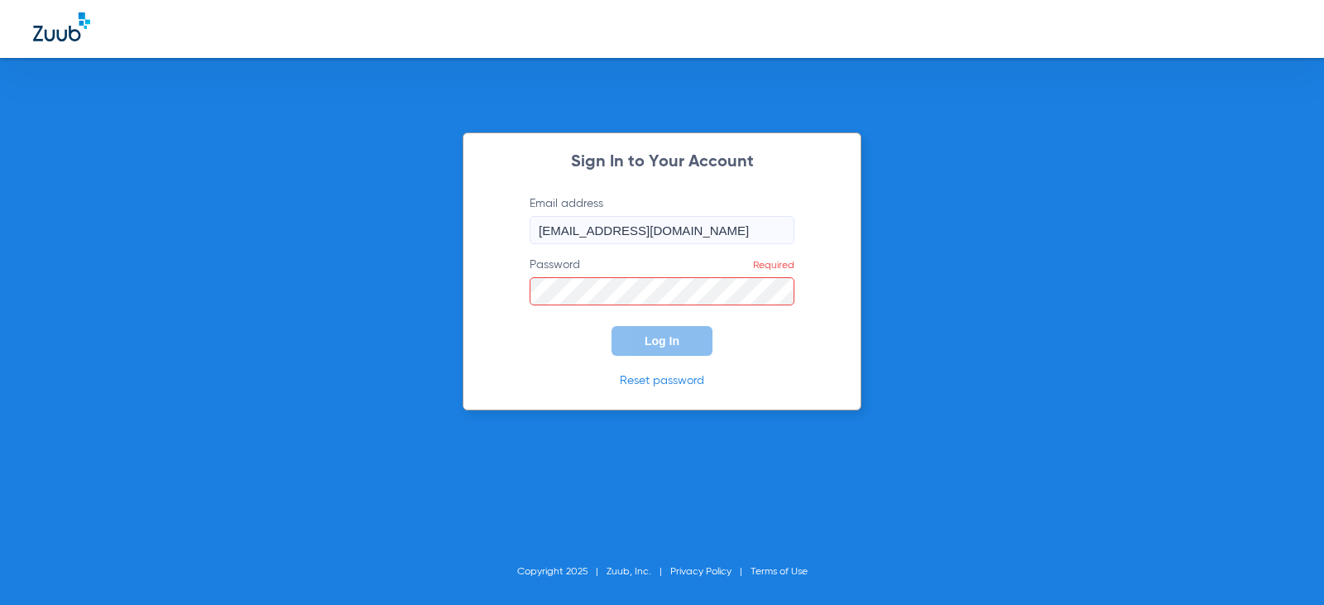  I want to click on span: Log In, so click(662, 341).